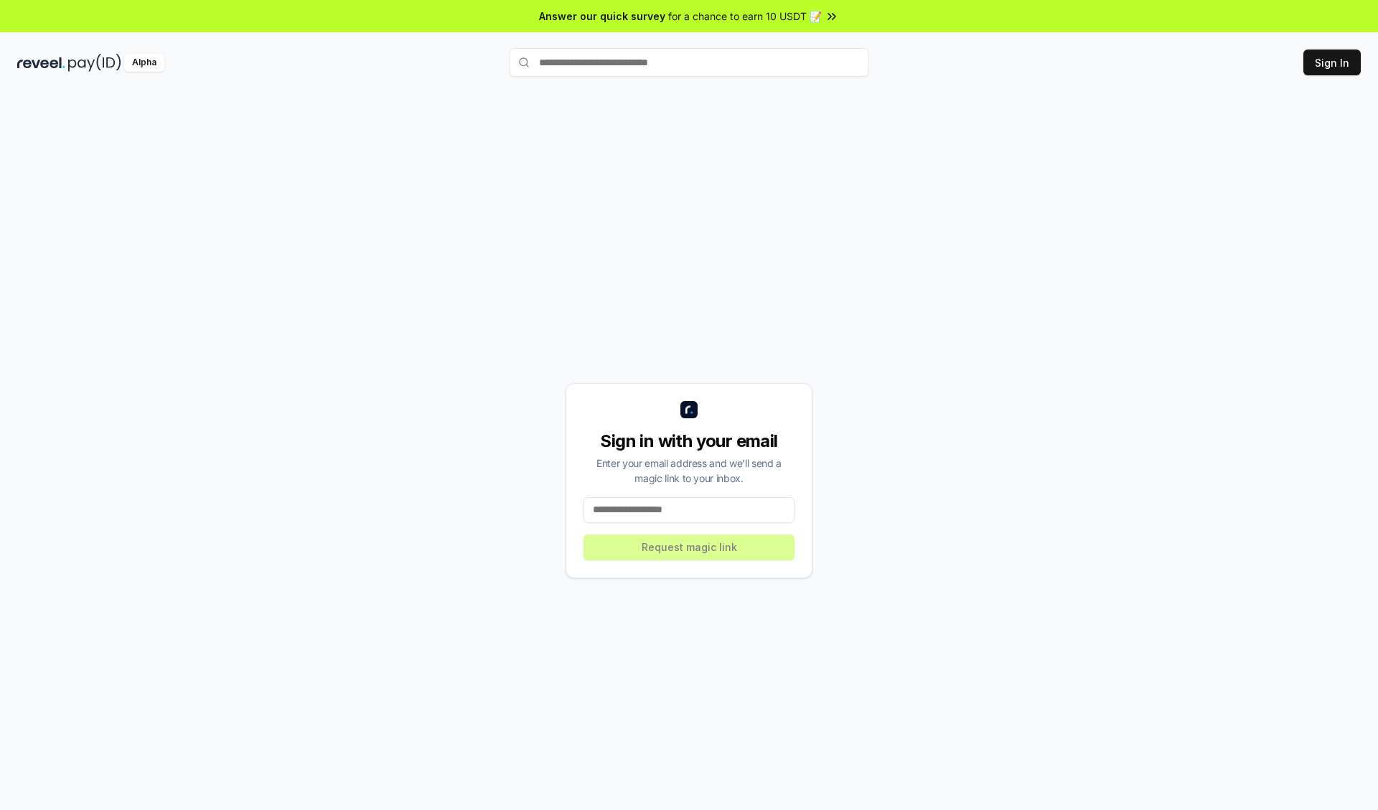  Describe the element at coordinates (689, 471) in the screenshot. I see `div: Enter your email address and we’ll send a magic link to your inbox.` at that location.